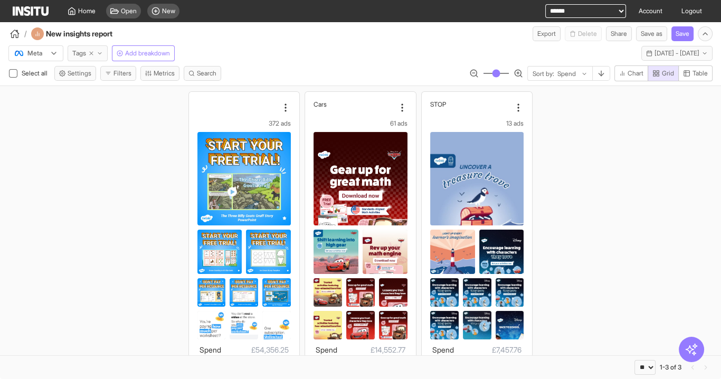 This screenshot has width=721, height=379. What do you see at coordinates (129, 11) in the screenshot?
I see `span: Open` at bounding box center [129, 11].